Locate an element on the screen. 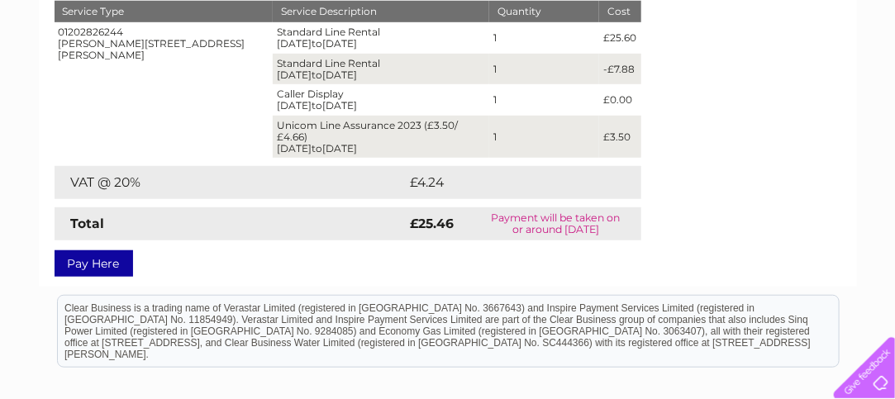 The width and height of the screenshot is (895, 399). th: Service Type is located at coordinates (164, 12).